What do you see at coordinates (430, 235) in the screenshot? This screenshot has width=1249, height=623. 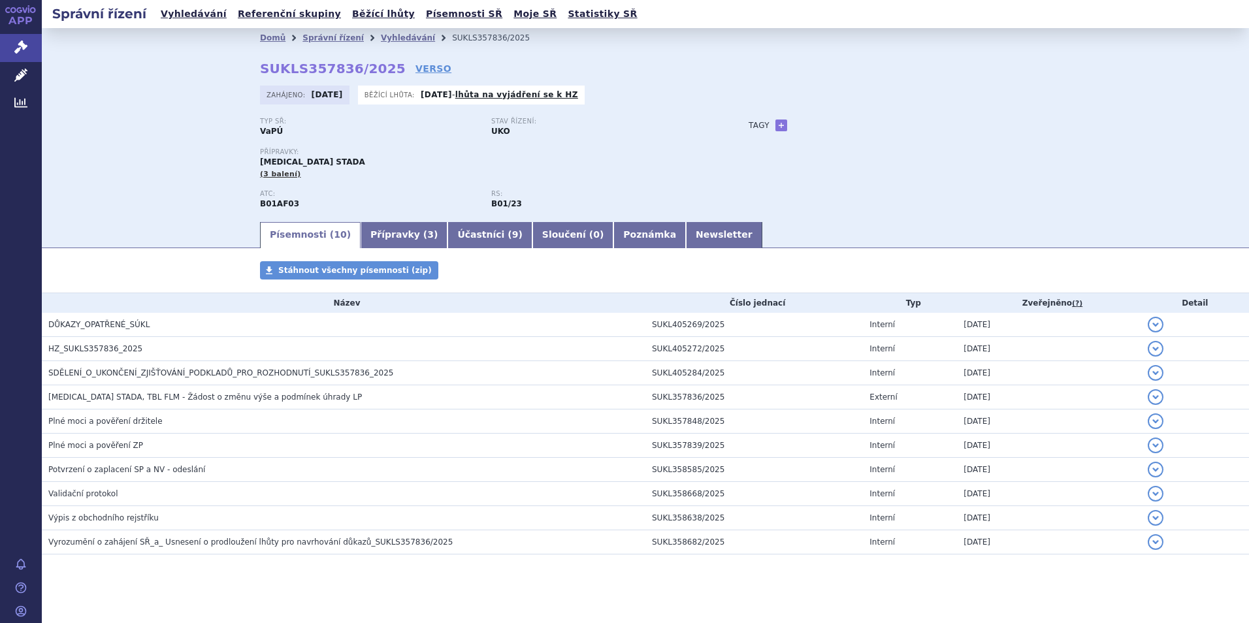 I see `span: 3` at bounding box center [430, 235].